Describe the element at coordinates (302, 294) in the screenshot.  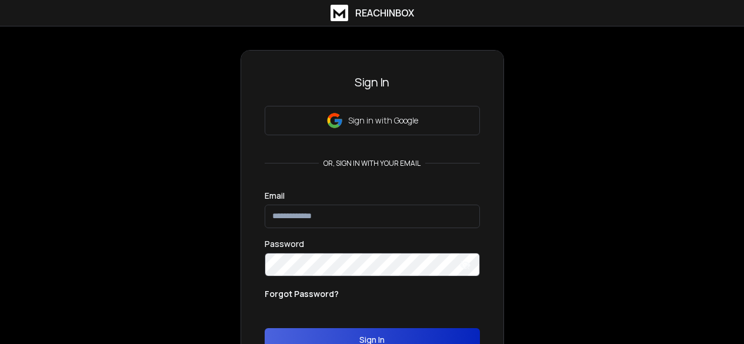
I see `p: Forgot Password?` at that location.